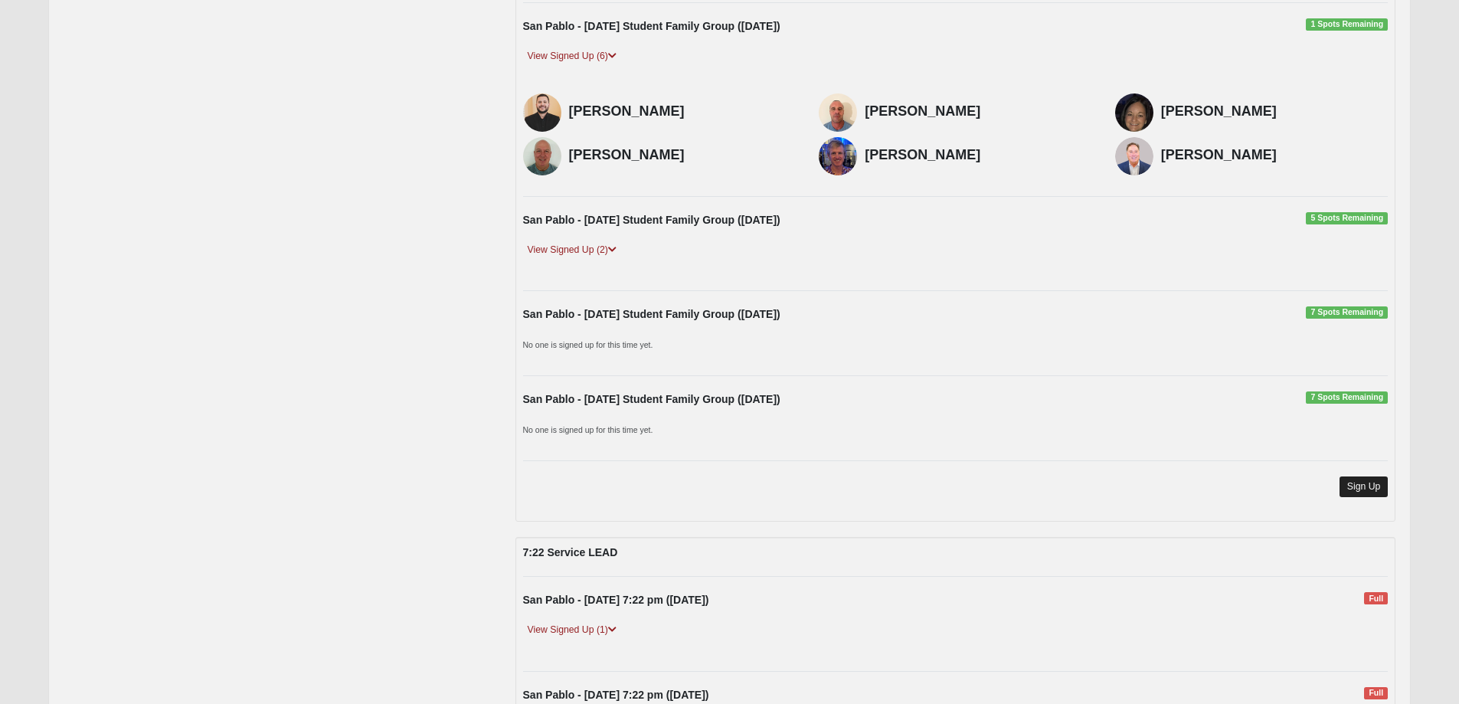 This screenshot has width=1459, height=704. I want to click on strong: 7:22 Service LEAD, so click(571, 552).